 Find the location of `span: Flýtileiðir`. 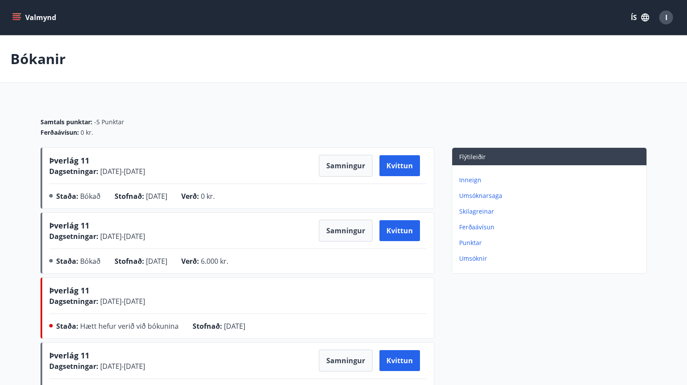

span: Flýtileiðir is located at coordinates (472, 156).